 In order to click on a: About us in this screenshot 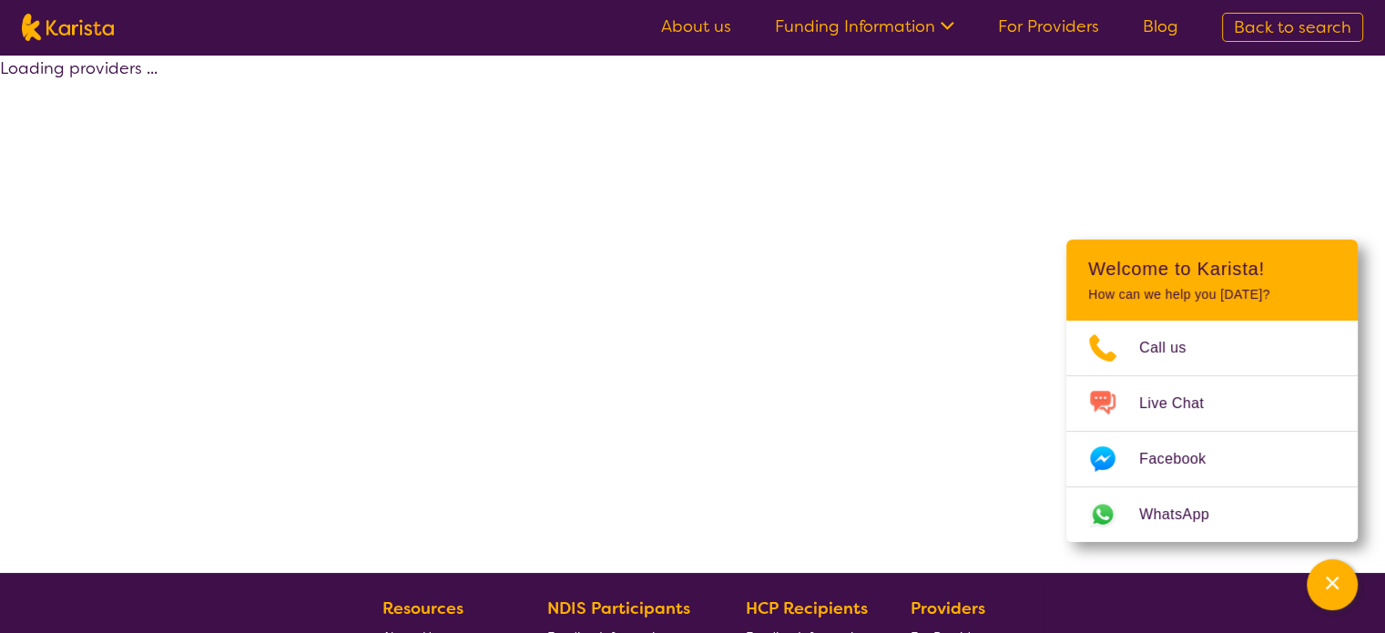, I will do `click(696, 26)`.